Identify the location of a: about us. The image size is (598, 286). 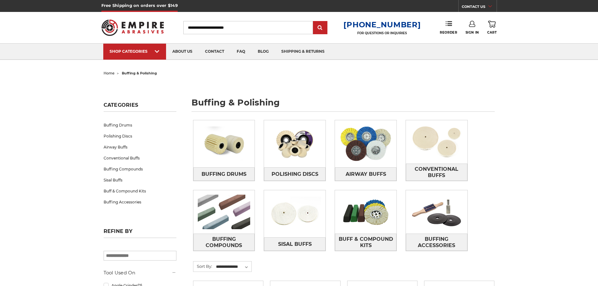
(182, 51).